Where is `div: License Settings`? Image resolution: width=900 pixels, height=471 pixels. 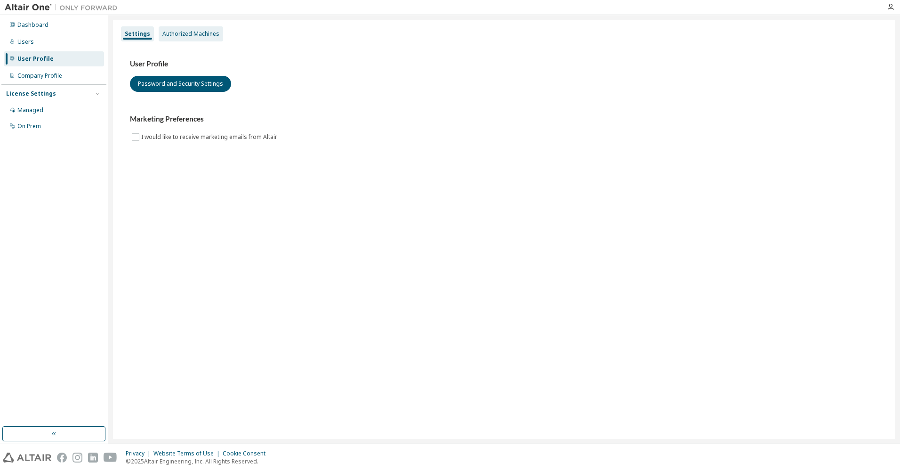 div: License Settings is located at coordinates (31, 94).